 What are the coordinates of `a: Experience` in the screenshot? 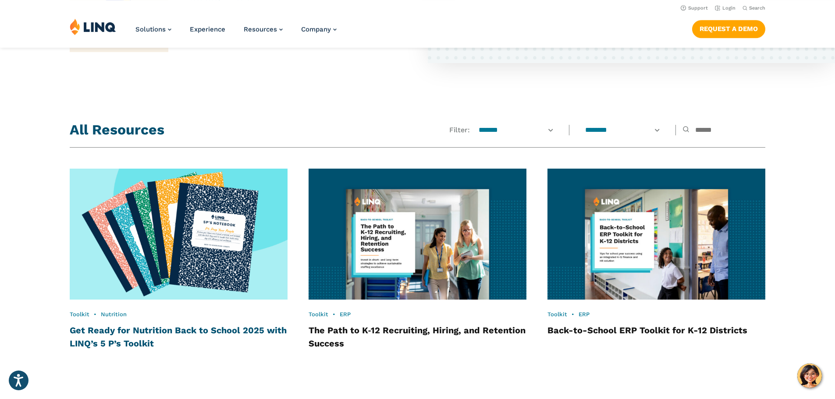 It's located at (207, 29).